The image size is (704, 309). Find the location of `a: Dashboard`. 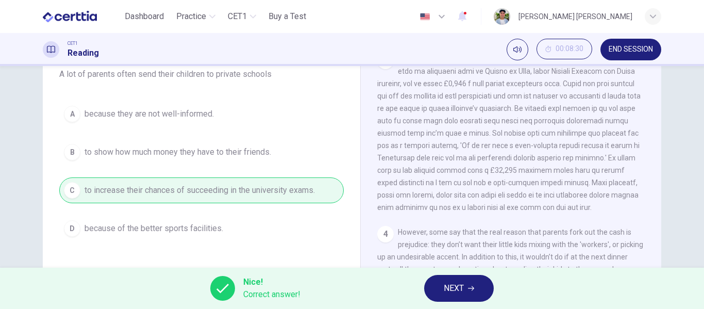

a: Dashboard is located at coordinates (144, 16).